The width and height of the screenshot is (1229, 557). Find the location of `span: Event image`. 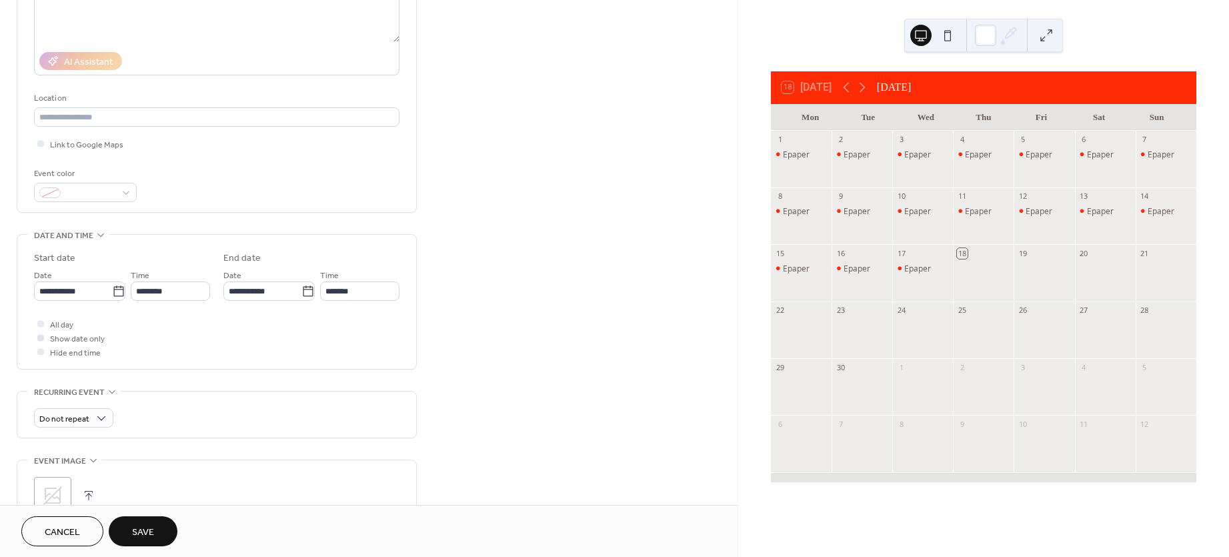

span: Event image is located at coordinates (60, 461).